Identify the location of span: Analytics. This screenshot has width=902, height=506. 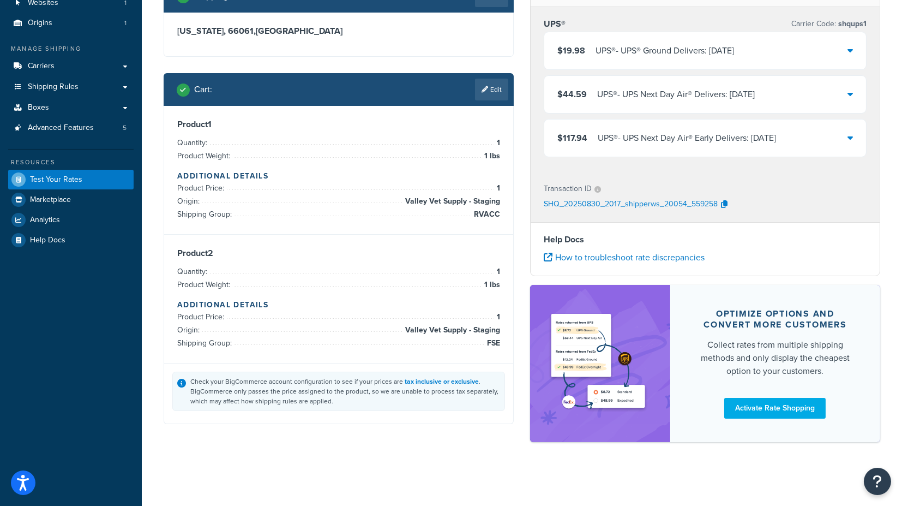
(45, 220).